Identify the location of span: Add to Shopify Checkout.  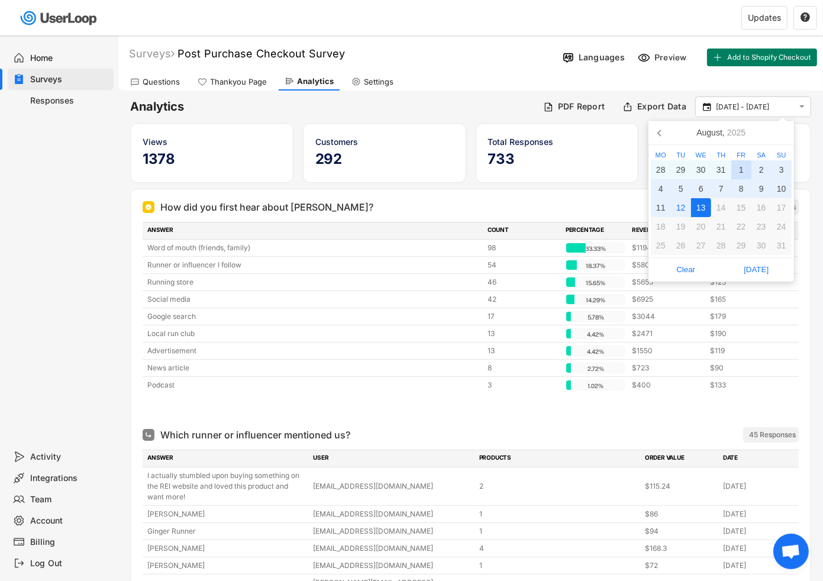
(769, 57).